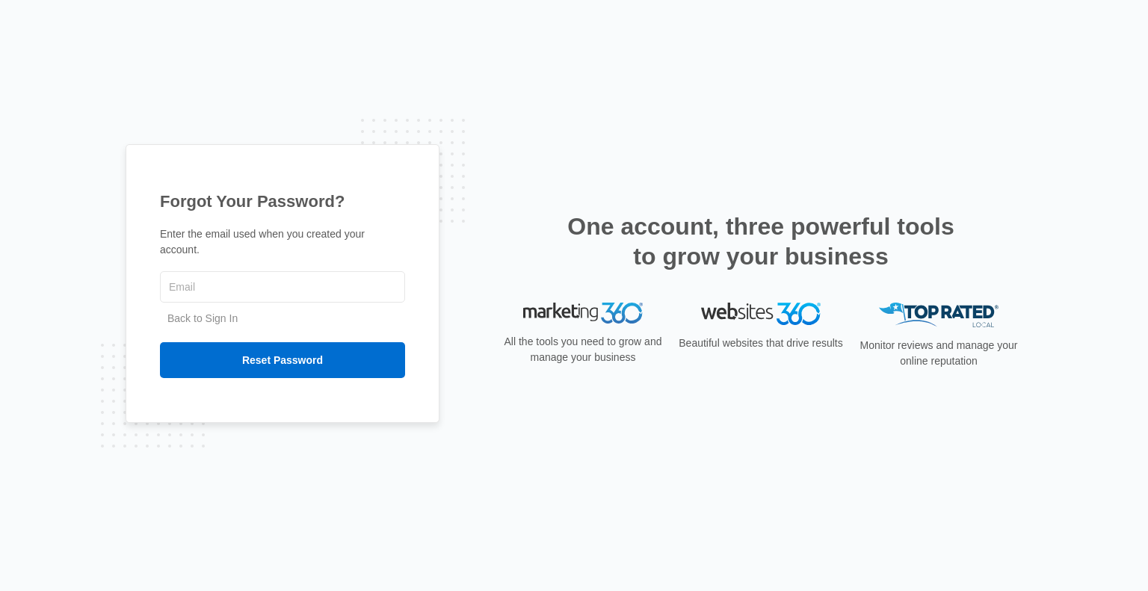 This screenshot has width=1148, height=591. What do you see at coordinates (282, 201) in the screenshot?
I see `h1: Forgot Your Password?` at bounding box center [282, 201].